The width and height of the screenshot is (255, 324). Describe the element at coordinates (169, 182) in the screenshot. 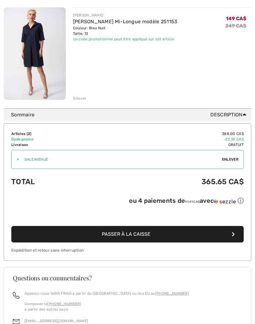

I see `td: 365.65 CA$` at that location.